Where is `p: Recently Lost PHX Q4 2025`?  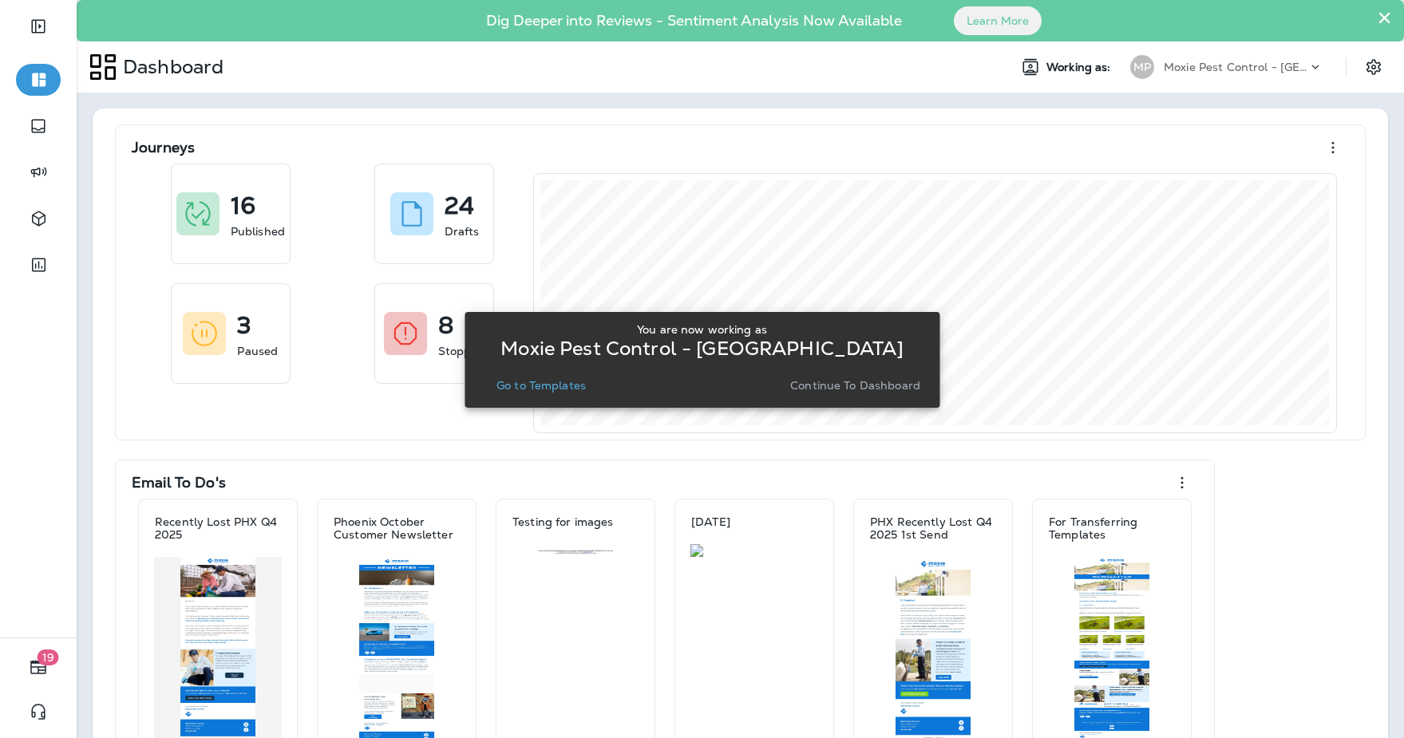 p: Recently Lost PHX Q4 2025 is located at coordinates (218, 528).